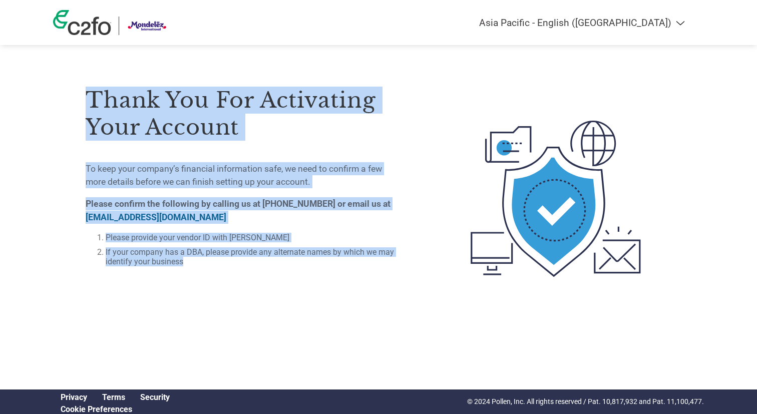  I want to click on div: Open Cookie Preferences Modal, so click(115, 409).